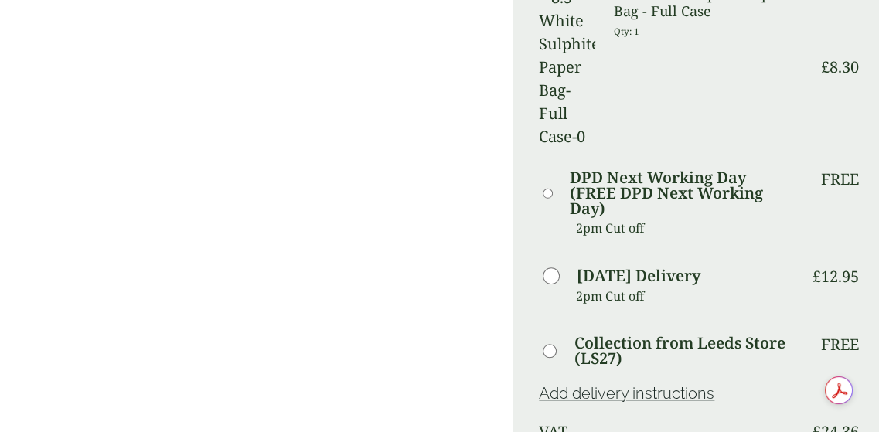  What do you see at coordinates (840, 66) in the screenshot?
I see `bdi: 8.30` at bounding box center [840, 66].